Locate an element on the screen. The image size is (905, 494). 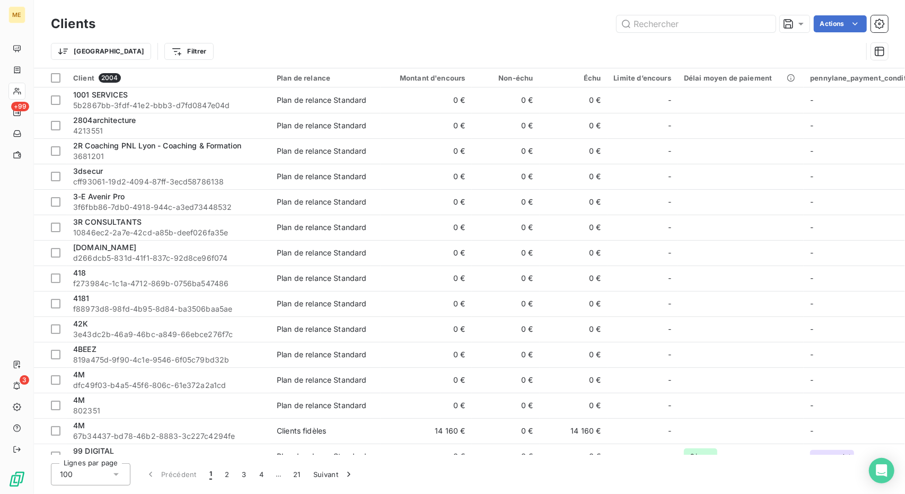
span: 3e43dc2b-46a9-46bc-a849-66ebce276f7c is located at coordinates (169, 335).